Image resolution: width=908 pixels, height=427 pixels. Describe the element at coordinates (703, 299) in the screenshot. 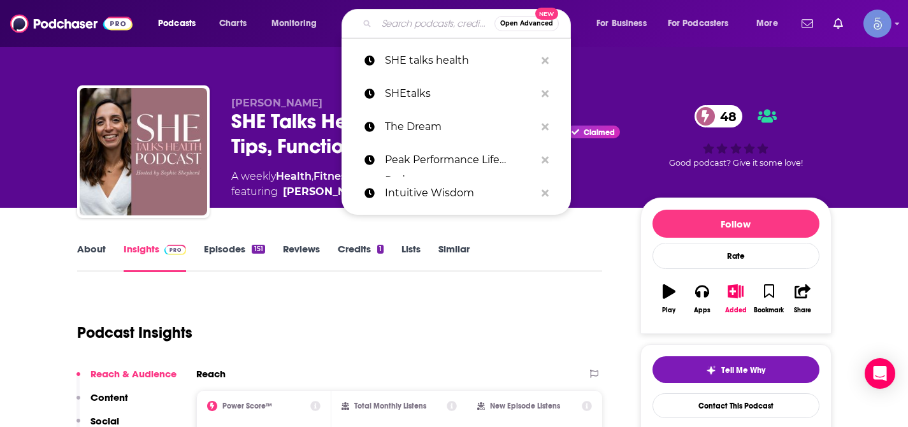

I see `button: Apps` at that location.